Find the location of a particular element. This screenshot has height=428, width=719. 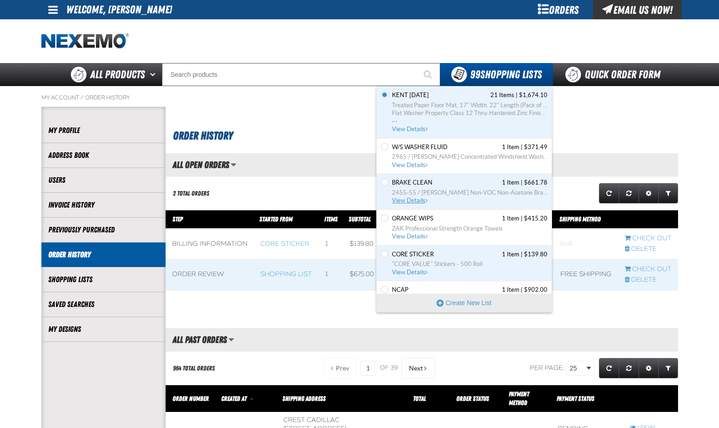

h2: All Open Orders is located at coordinates (197, 165).